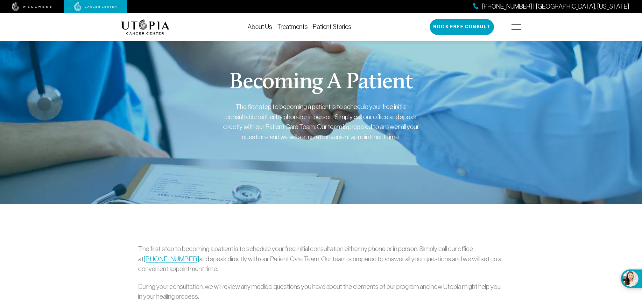 The width and height of the screenshot is (642, 300). Describe the element at coordinates (293, 27) in the screenshot. I see `a: Treatments` at that location.